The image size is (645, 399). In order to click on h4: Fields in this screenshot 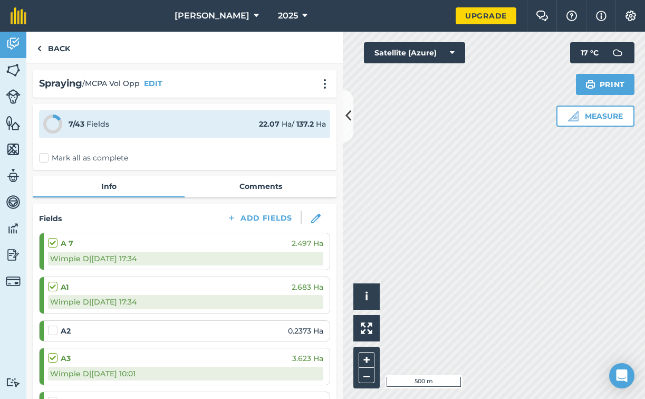, I will do `click(50, 218)`.